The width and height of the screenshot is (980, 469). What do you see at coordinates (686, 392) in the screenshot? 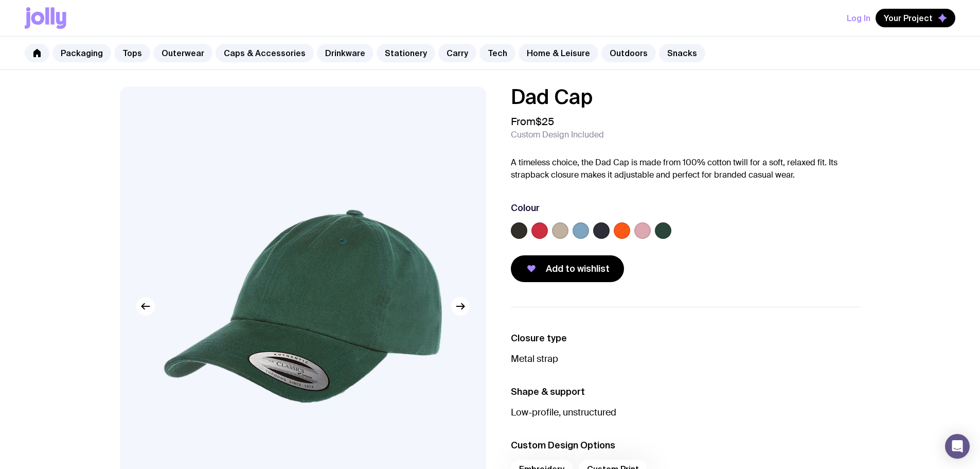
I see `h3: Shape & support` at bounding box center [686, 392].